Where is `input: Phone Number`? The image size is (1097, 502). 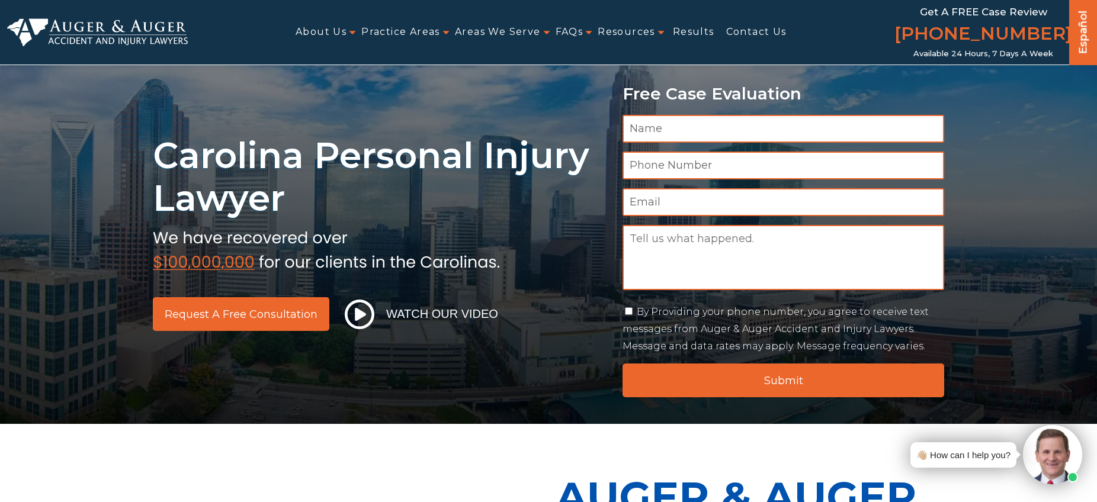
input: Phone Number is located at coordinates (783, 165).